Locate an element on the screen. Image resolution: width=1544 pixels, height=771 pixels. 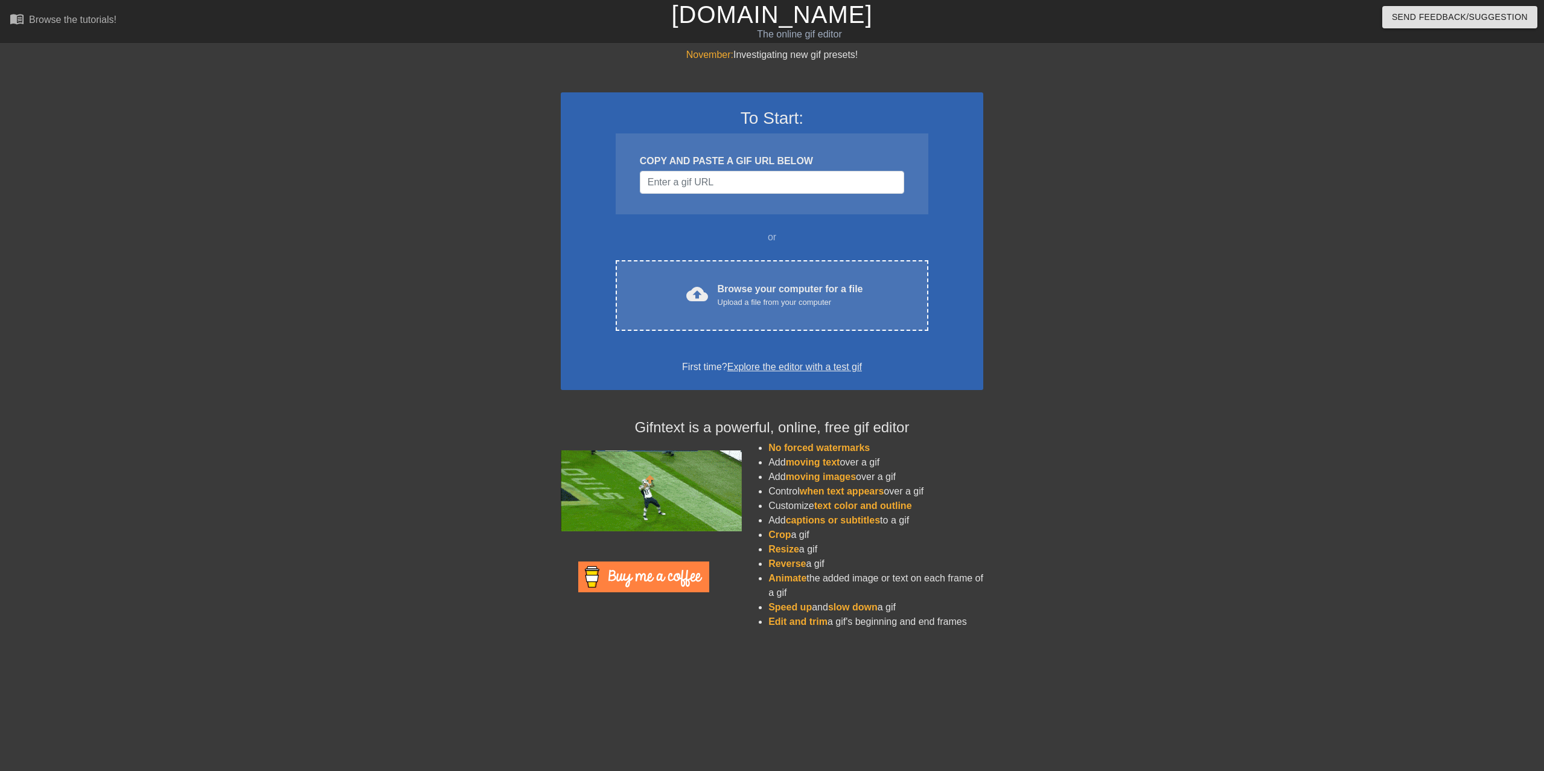
span: when text appears is located at coordinates (842, 491).